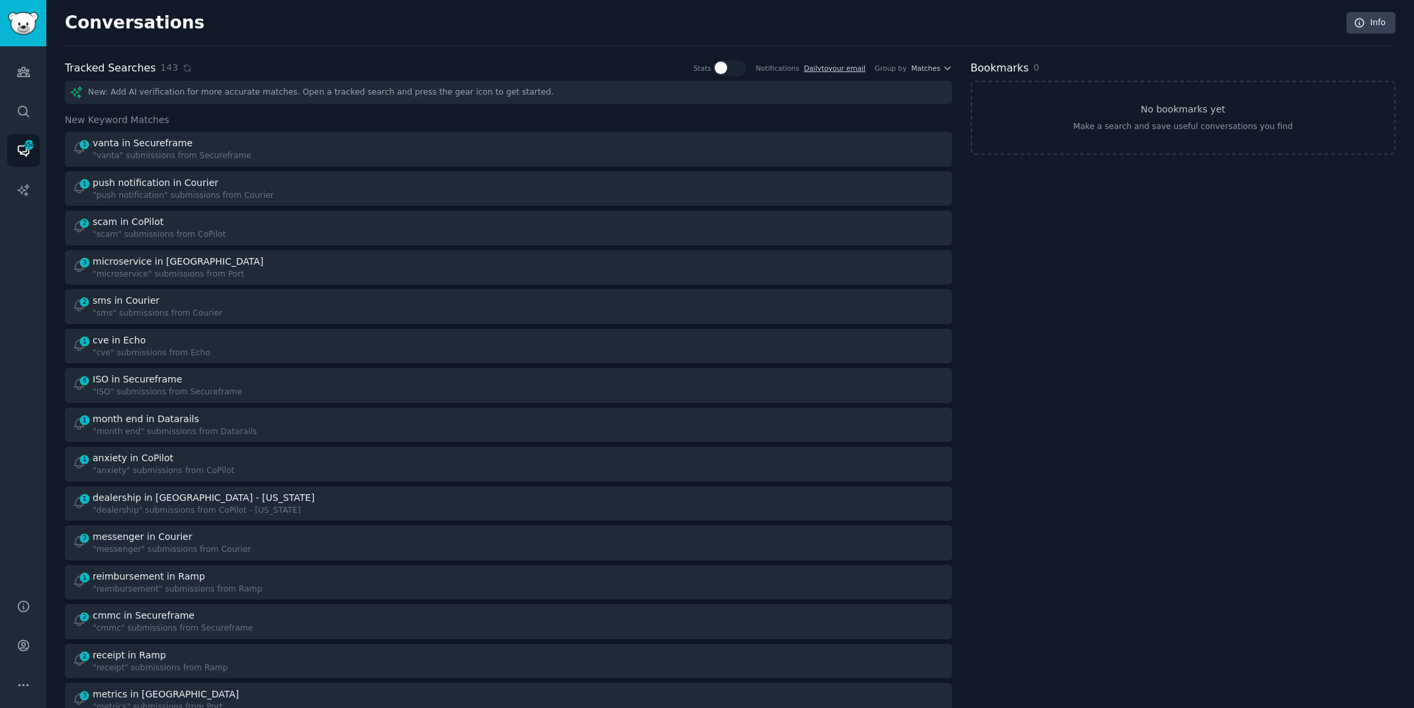  I want to click on img: GummySearch logo, so click(23, 23).